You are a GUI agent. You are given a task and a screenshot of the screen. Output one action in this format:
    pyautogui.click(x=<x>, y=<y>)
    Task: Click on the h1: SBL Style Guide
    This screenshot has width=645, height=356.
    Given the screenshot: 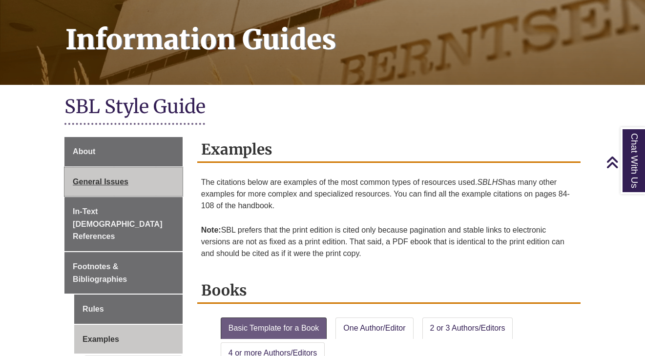 What is the action you would take?
    pyautogui.click(x=322, y=107)
    